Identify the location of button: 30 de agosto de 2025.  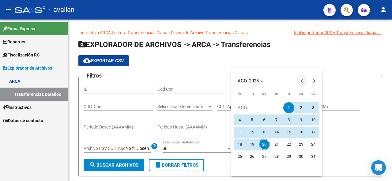
(301, 157).